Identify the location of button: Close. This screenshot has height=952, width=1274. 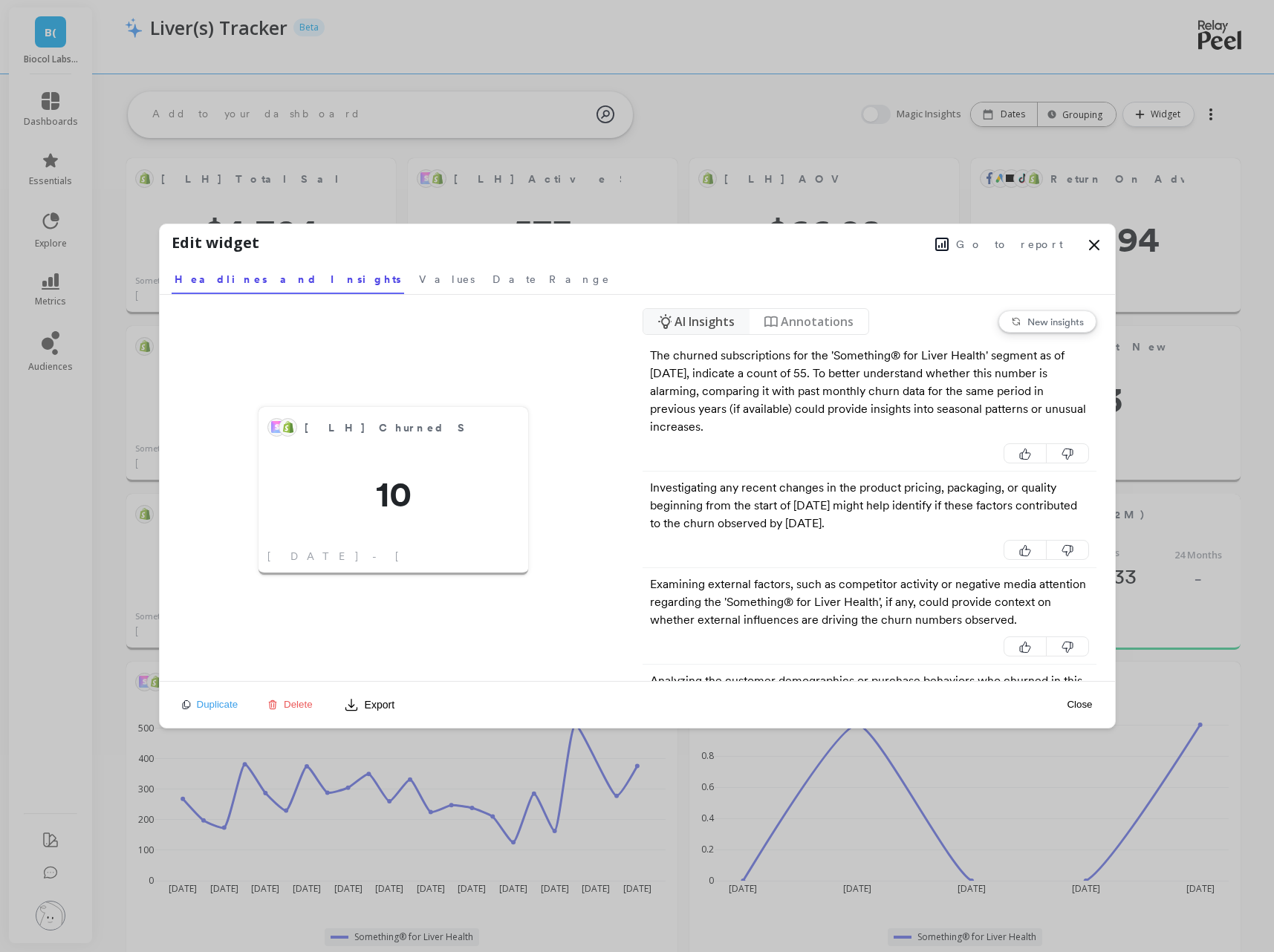
(1079, 704).